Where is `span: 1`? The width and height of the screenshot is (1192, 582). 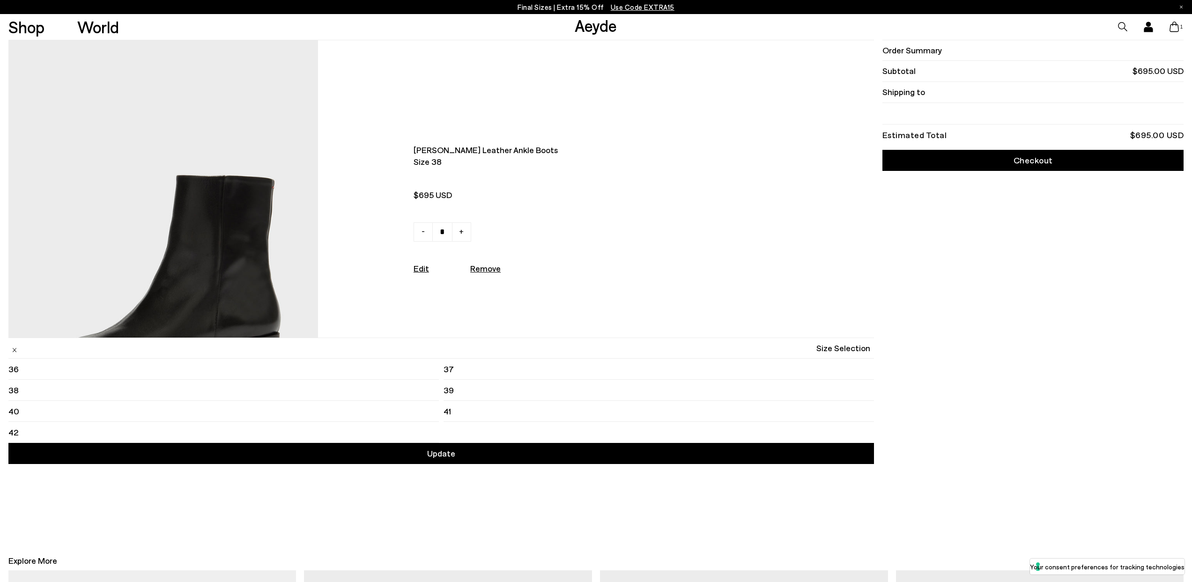
span: 1 is located at coordinates (1182, 27).